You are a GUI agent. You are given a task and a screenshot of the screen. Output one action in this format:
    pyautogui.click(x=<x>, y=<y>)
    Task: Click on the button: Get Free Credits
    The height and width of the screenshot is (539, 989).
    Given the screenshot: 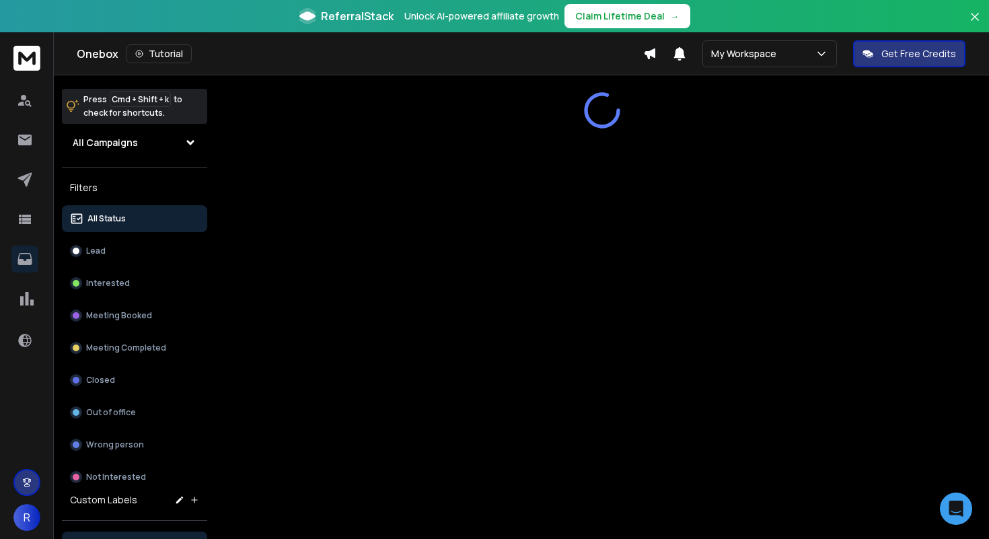 What is the action you would take?
    pyautogui.click(x=909, y=54)
    